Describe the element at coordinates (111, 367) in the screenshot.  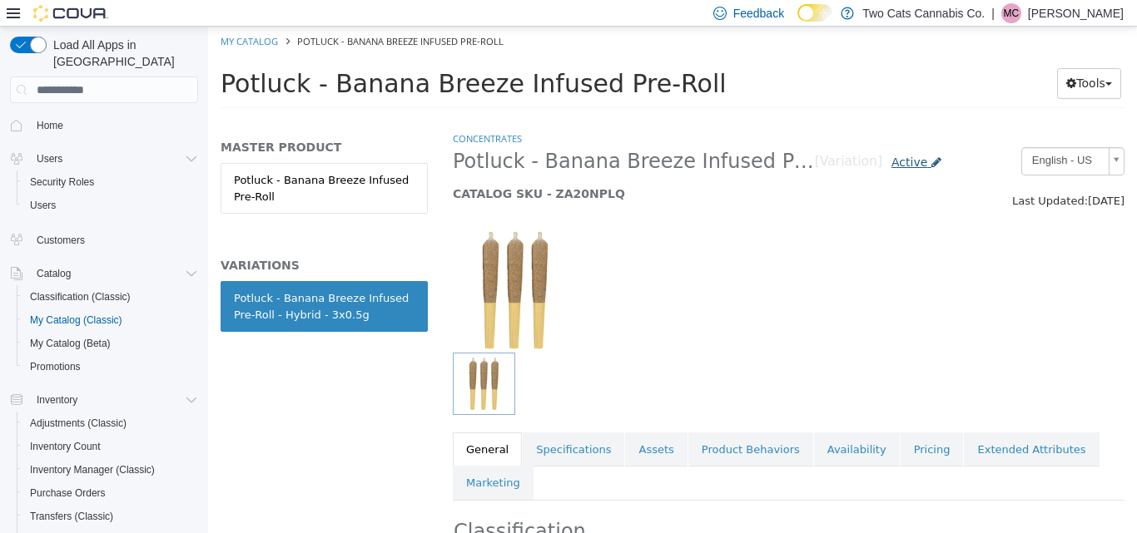
I see `button: Promotions` at that location.